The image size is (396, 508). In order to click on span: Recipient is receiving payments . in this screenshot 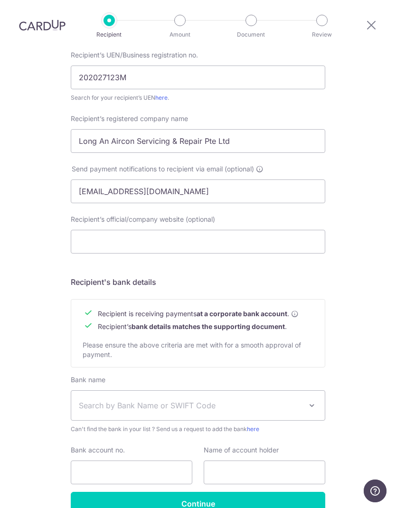, I will do `click(198, 314)`.